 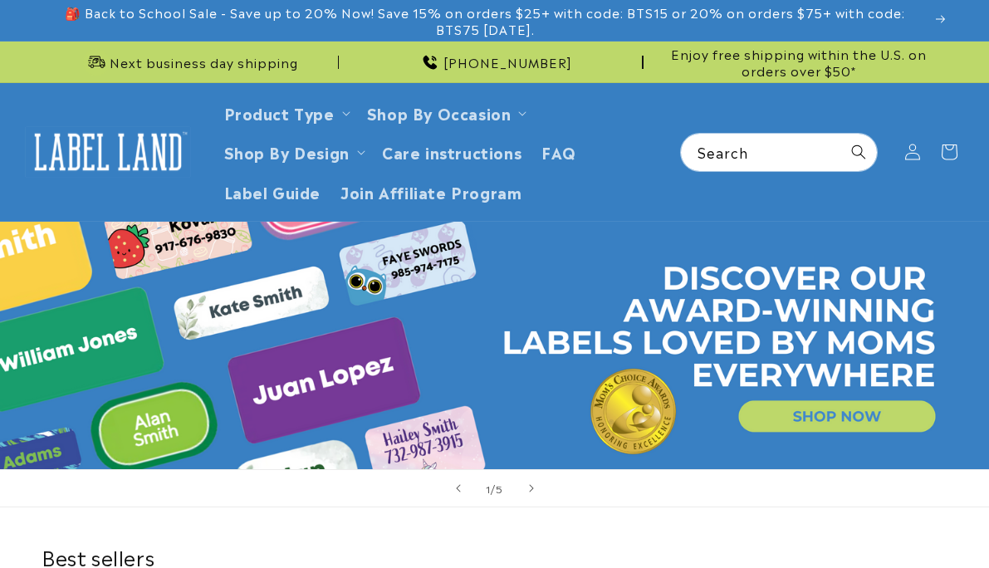 I want to click on span: Care instructions, so click(x=452, y=151).